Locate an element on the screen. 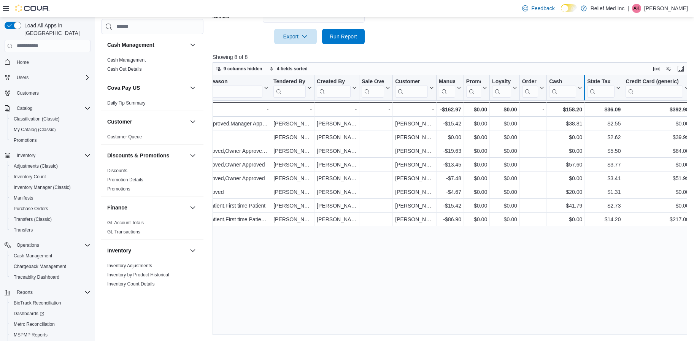 The height and width of the screenshot is (341, 694). div: $2.73 is located at coordinates (604, 206).